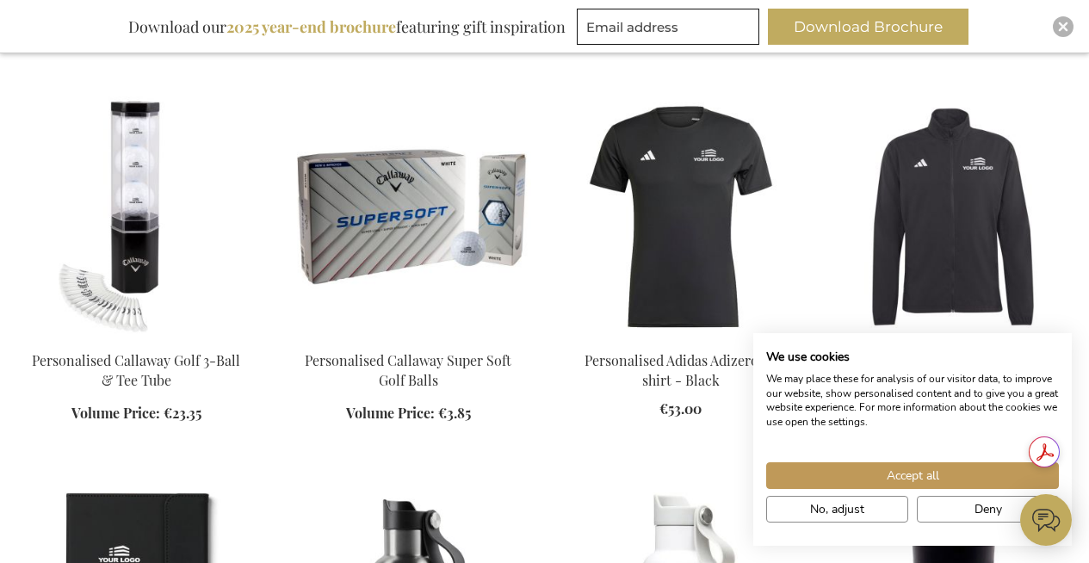  What do you see at coordinates (408, 413) in the screenshot?
I see `a: Volume Price: €3.85` at bounding box center [408, 413].